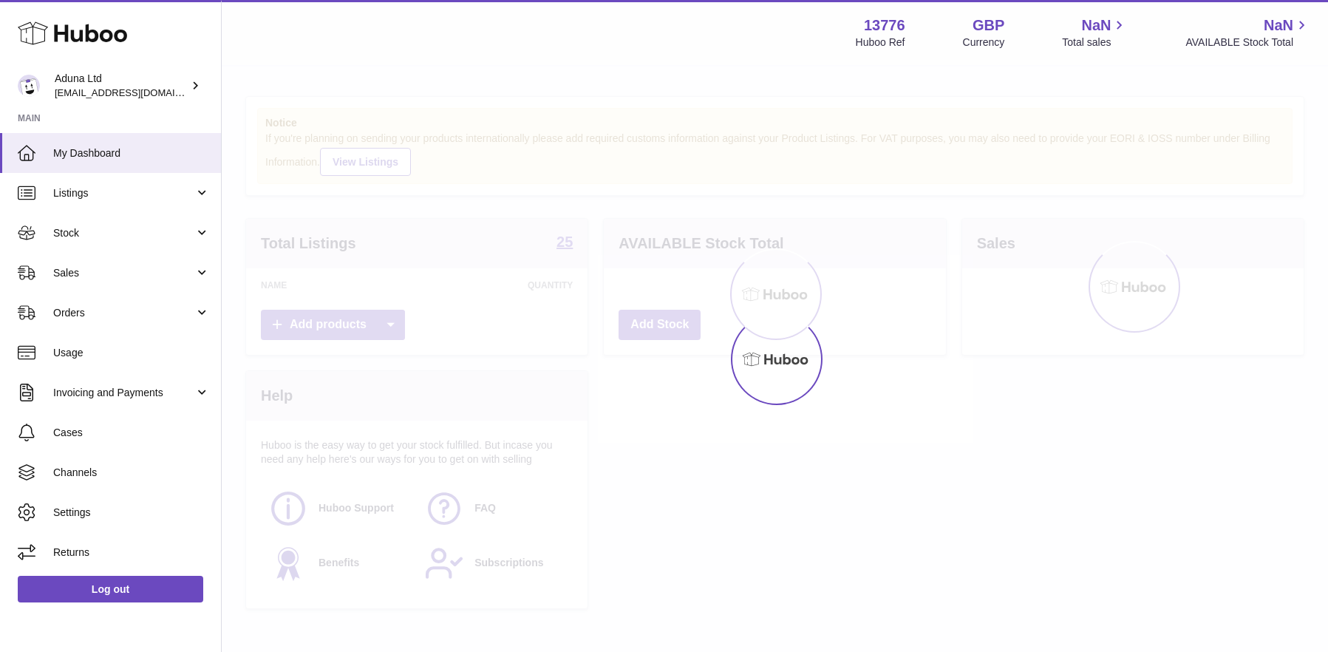 The width and height of the screenshot is (1328, 652). Describe the element at coordinates (880, 42) in the screenshot. I see `div: Huboo Ref` at that location.